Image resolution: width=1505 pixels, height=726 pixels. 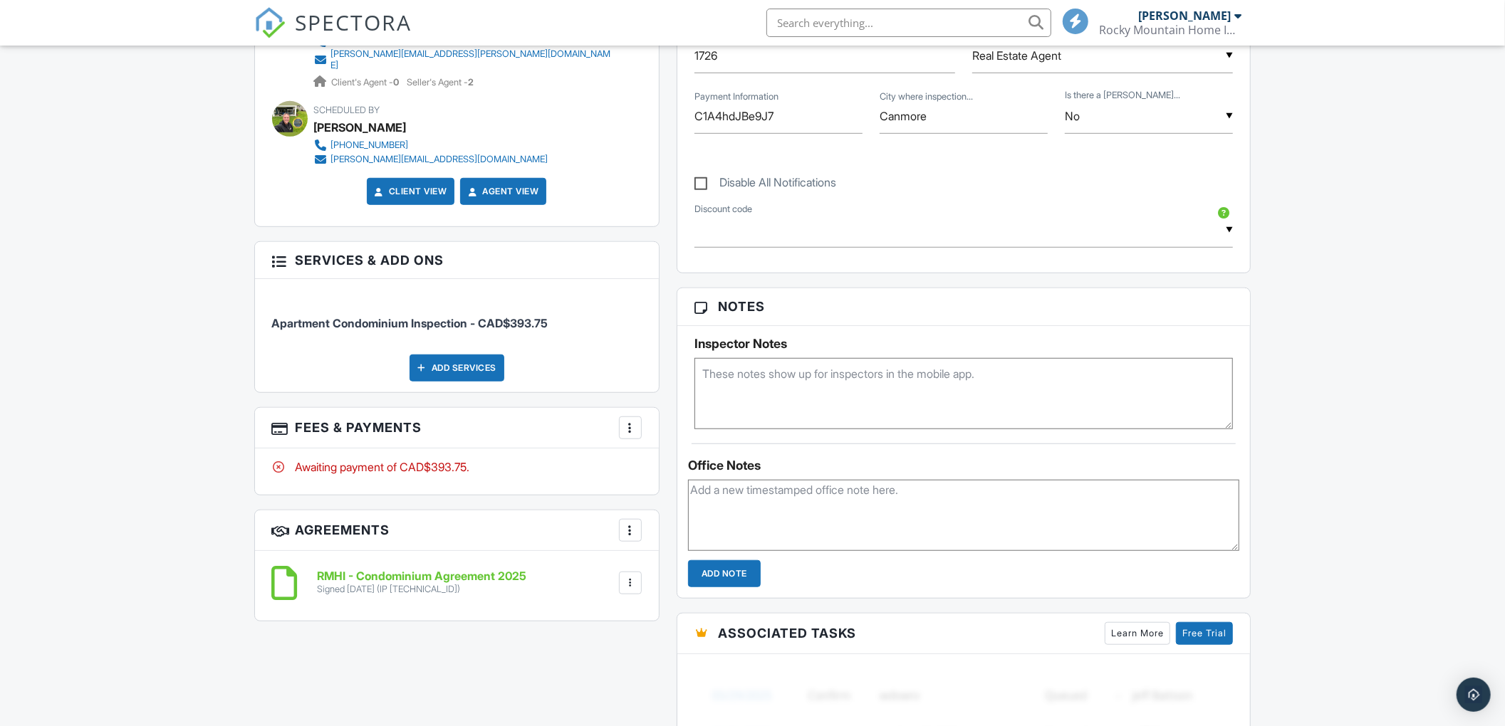 I want to click on span: Associated Tasks, so click(x=787, y=633).